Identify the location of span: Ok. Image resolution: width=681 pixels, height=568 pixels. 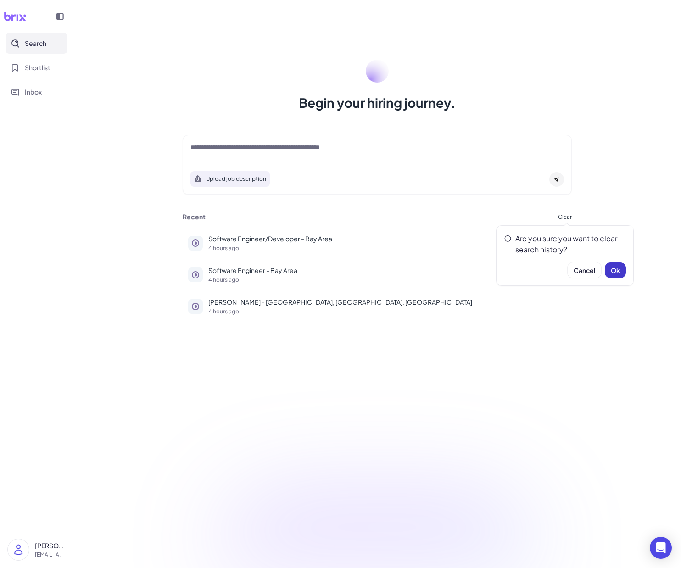
(615, 270).